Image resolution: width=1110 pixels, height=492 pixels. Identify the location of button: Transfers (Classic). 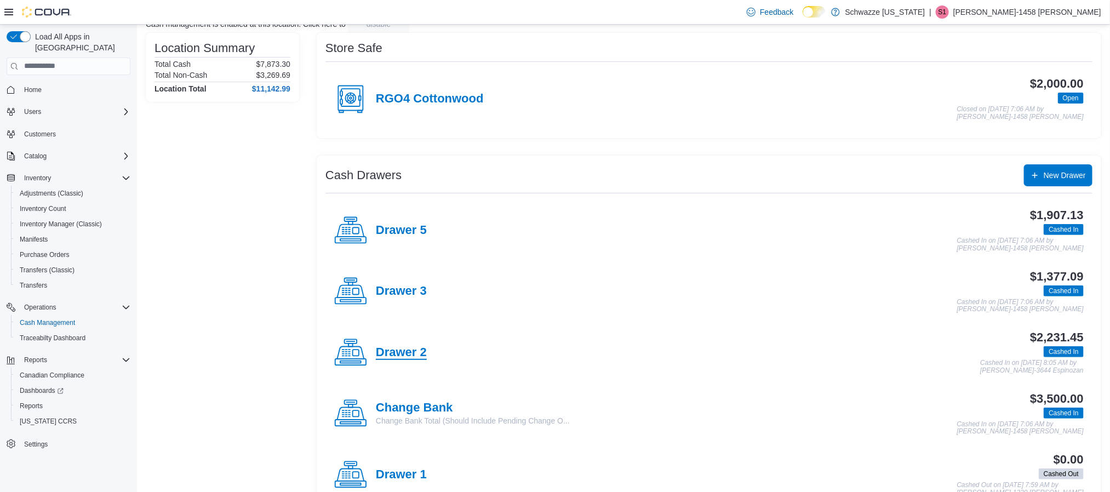
(73, 270).